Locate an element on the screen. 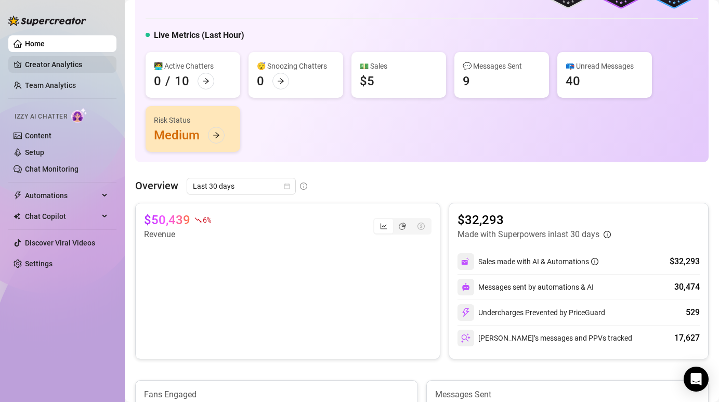 This screenshot has width=719, height=402. img: logo-BBDzfeDw.svg is located at coordinates (47, 21).